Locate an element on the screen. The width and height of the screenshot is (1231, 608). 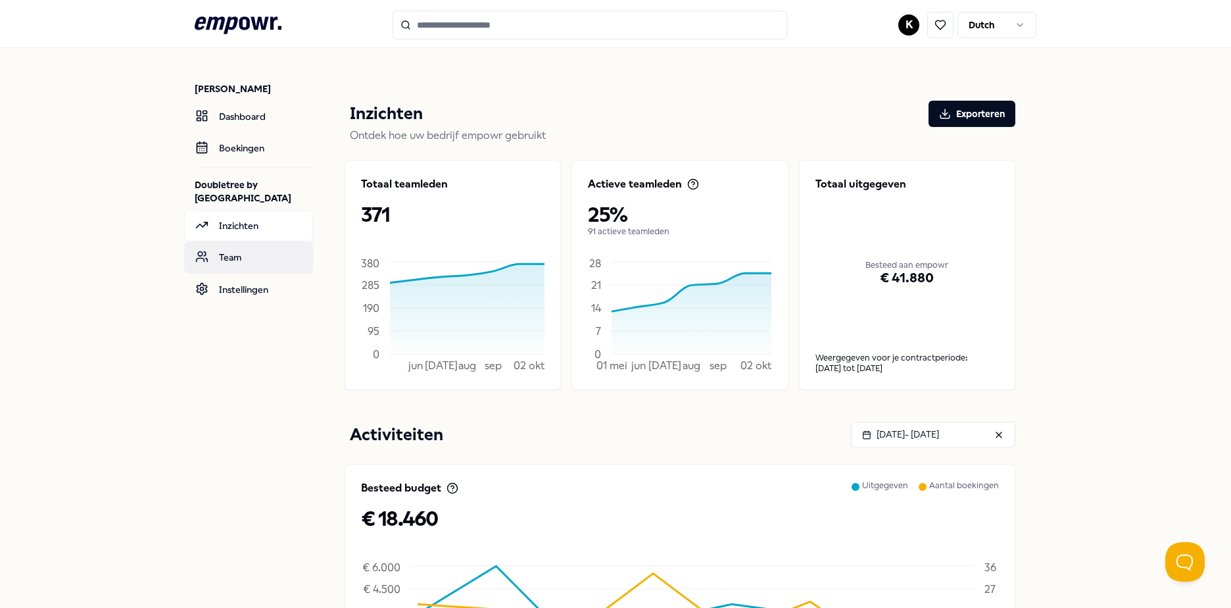
tspan: € 4.500 is located at coordinates (381, 588).